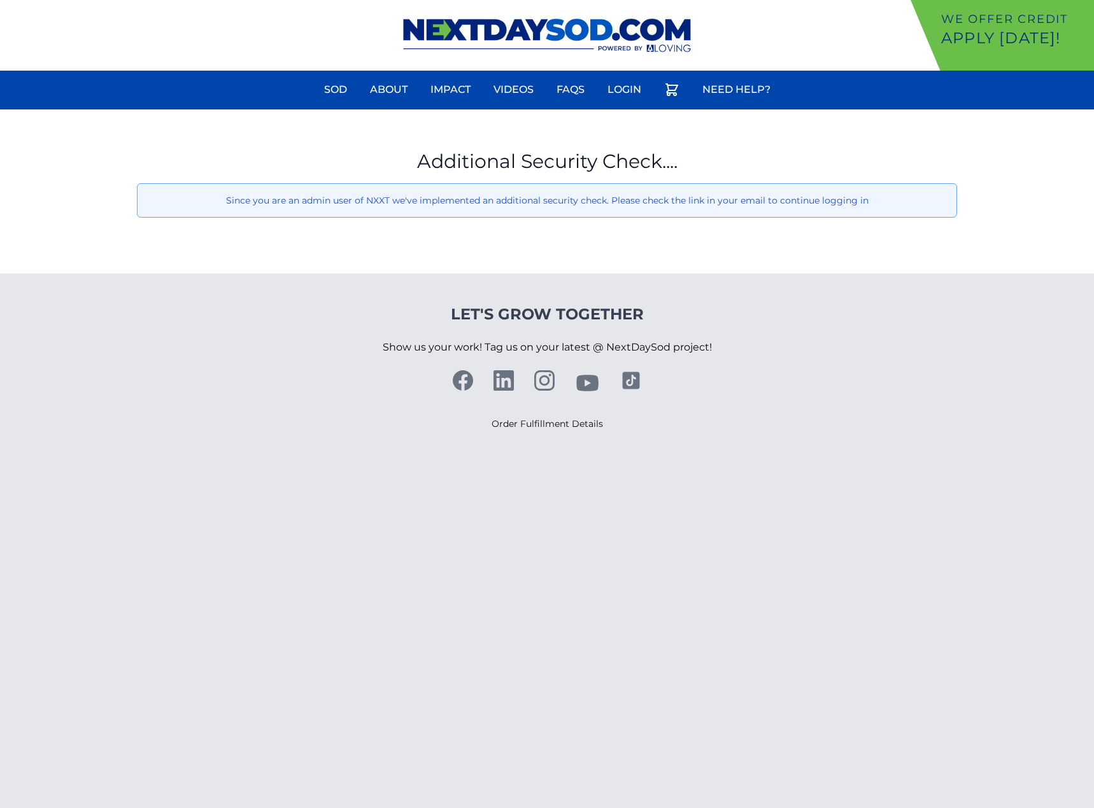  What do you see at coordinates (547, 348) in the screenshot?
I see `p: Show us your work! Tag us on your latest @ NextDaySod project!` at bounding box center [547, 348].